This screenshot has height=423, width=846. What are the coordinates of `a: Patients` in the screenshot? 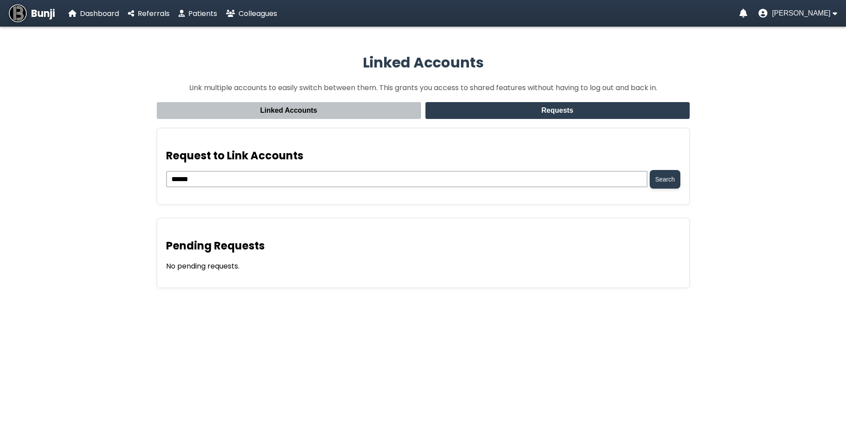 It's located at (198, 13).